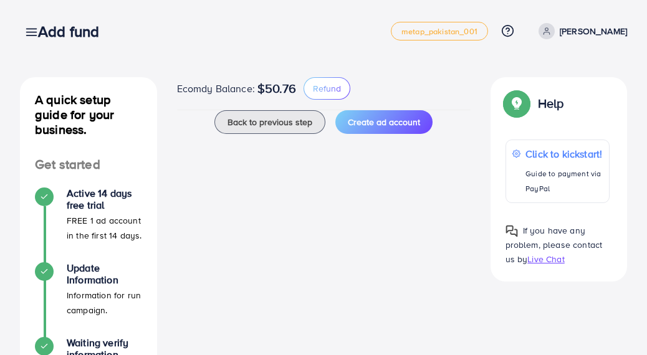 The height and width of the screenshot is (355, 647). I want to click on span: Ecomdy Balance:, so click(216, 89).